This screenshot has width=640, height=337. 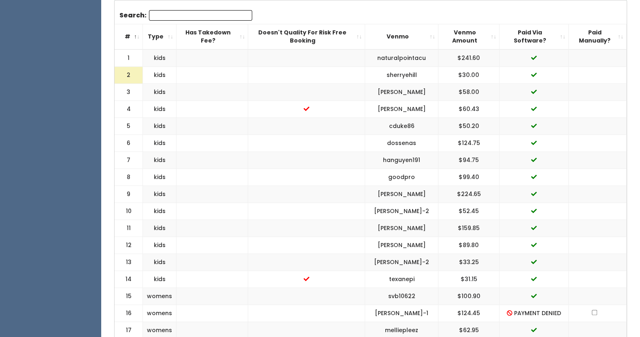 What do you see at coordinates (469, 228) in the screenshot?
I see `td: $159.85` at bounding box center [469, 228].